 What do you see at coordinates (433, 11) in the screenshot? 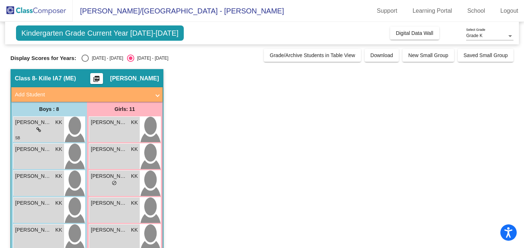
I see `a: Learning Portal` at bounding box center [433, 11].